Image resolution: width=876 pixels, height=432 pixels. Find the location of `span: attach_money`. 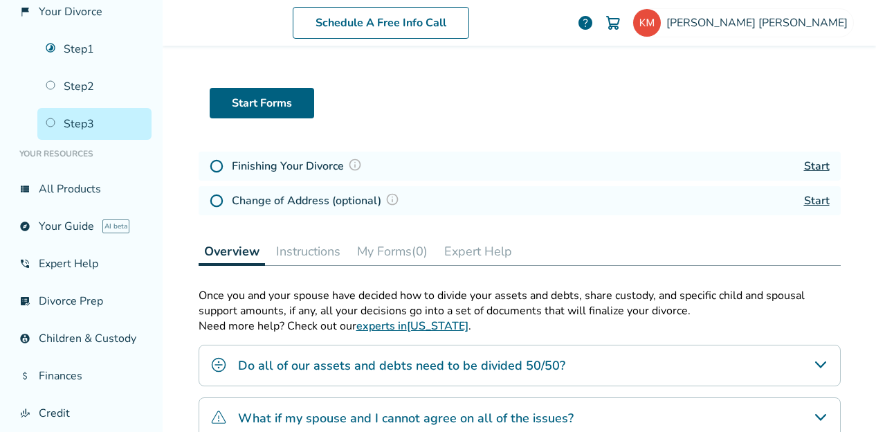

span: attach_money is located at coordinates (25, 376).